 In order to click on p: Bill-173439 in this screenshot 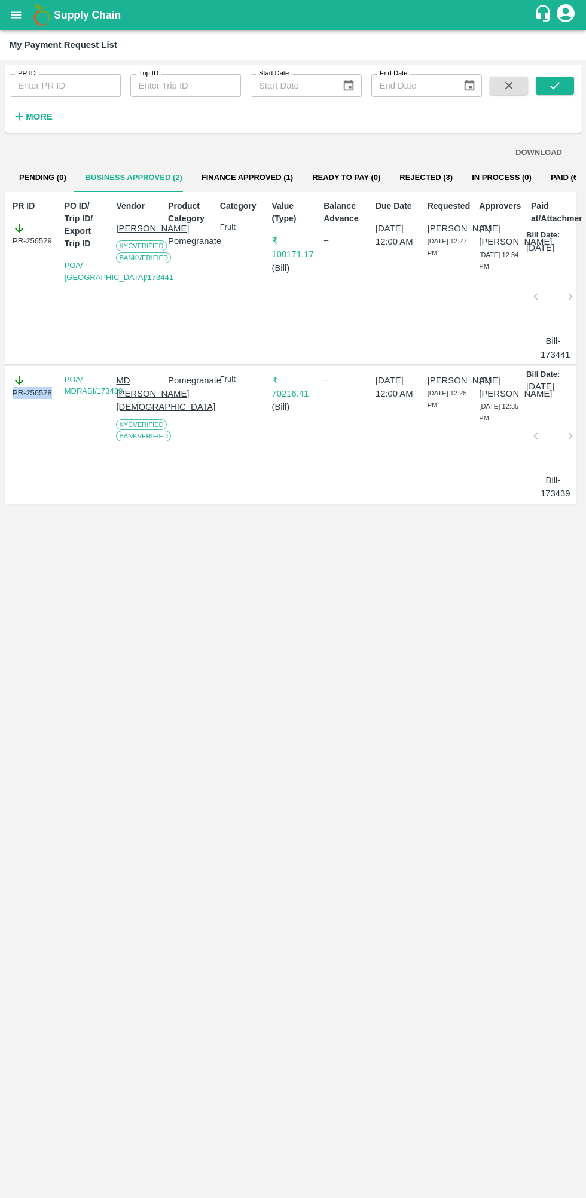, I will do `click(553, 487)`.